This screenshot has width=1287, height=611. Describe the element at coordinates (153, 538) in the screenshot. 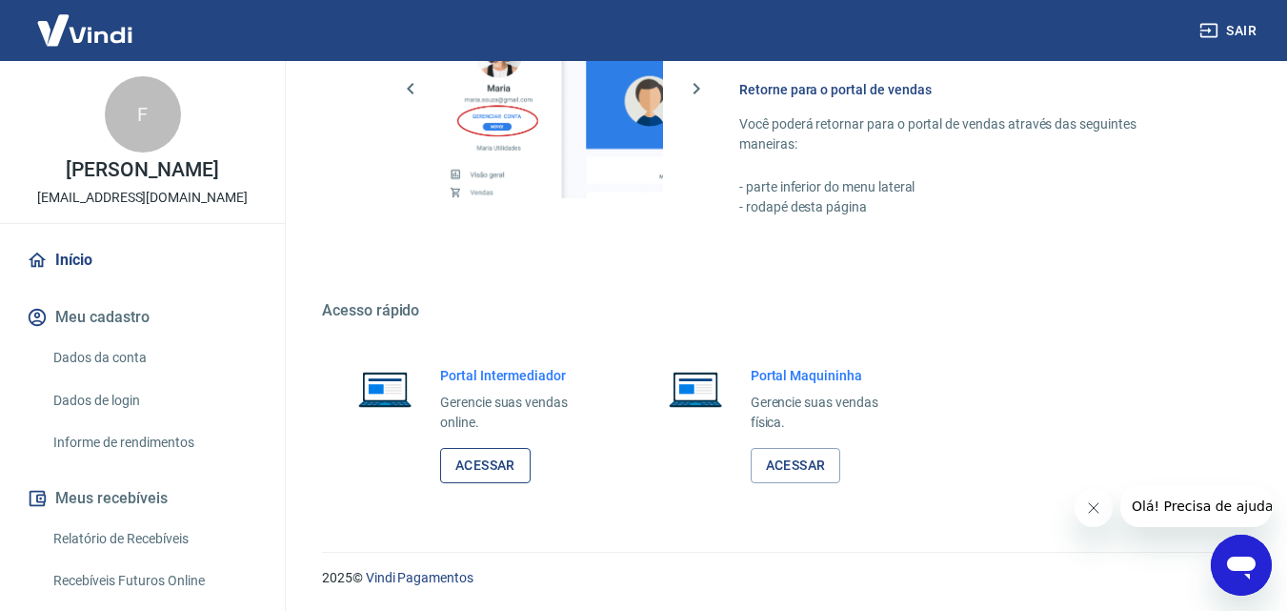

I see `a: Relatório de Recebíveis` at that location.